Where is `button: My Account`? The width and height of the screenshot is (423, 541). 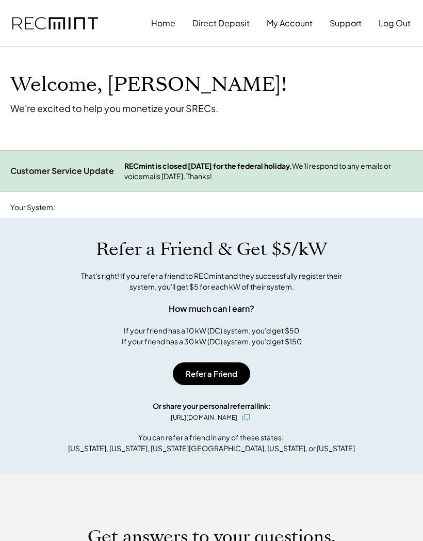 button: My Account is located at coordinates (290, 23).